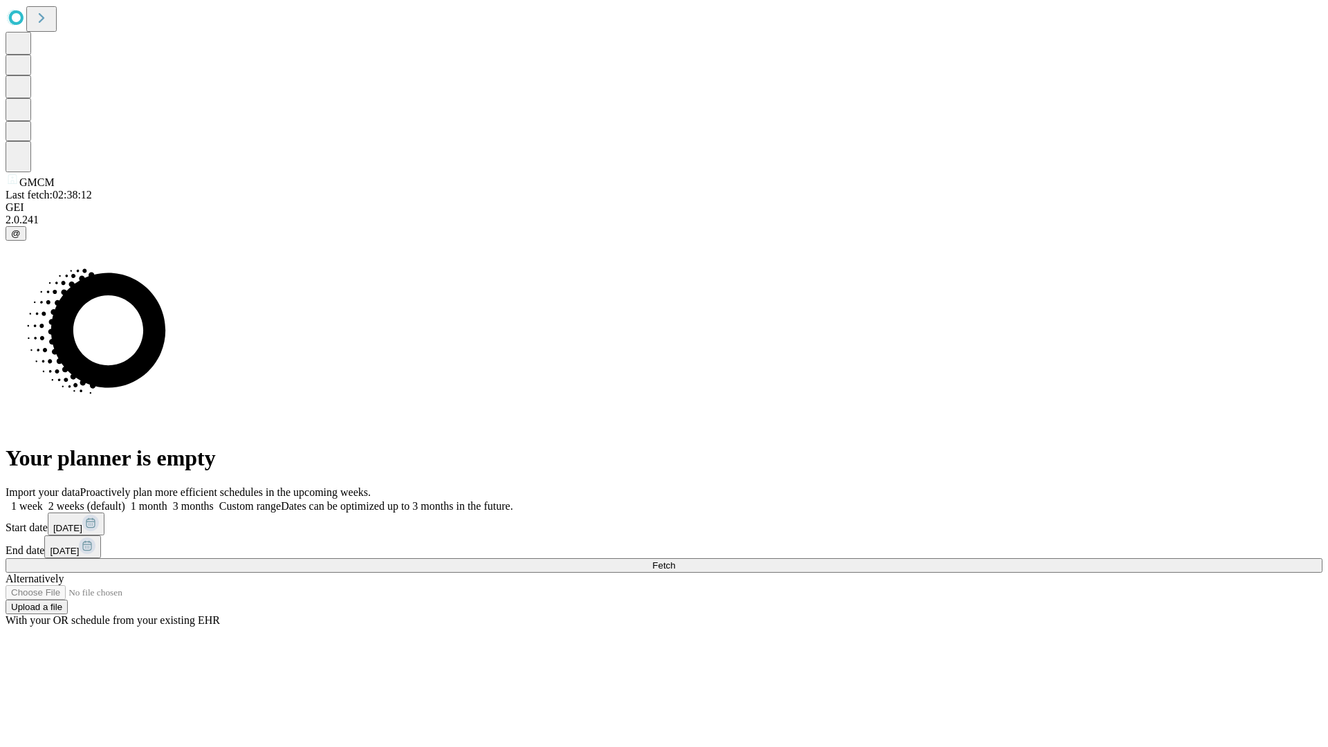 This screenshot has width=1328, height=747. I want to click on span: Custom range, so click(250, 506).